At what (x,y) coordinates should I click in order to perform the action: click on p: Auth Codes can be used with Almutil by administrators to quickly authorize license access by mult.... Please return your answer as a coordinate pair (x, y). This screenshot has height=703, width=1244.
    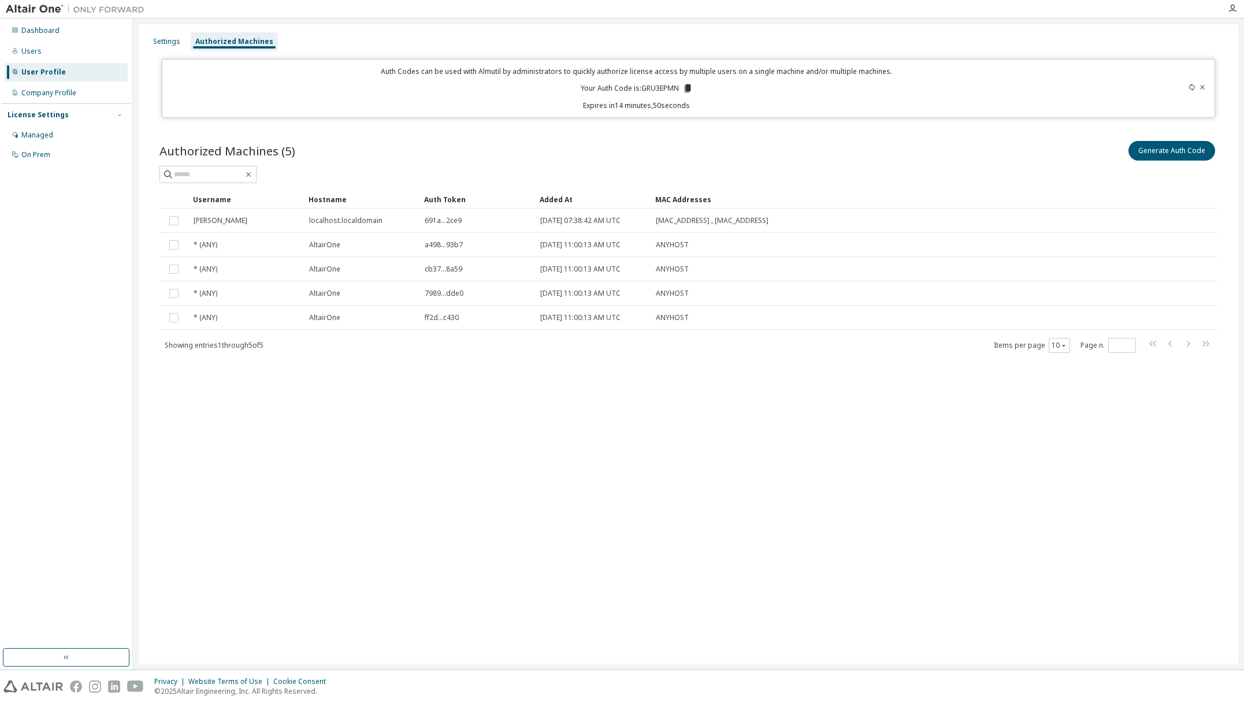
    Looking at the image, I should click on (636, 71).